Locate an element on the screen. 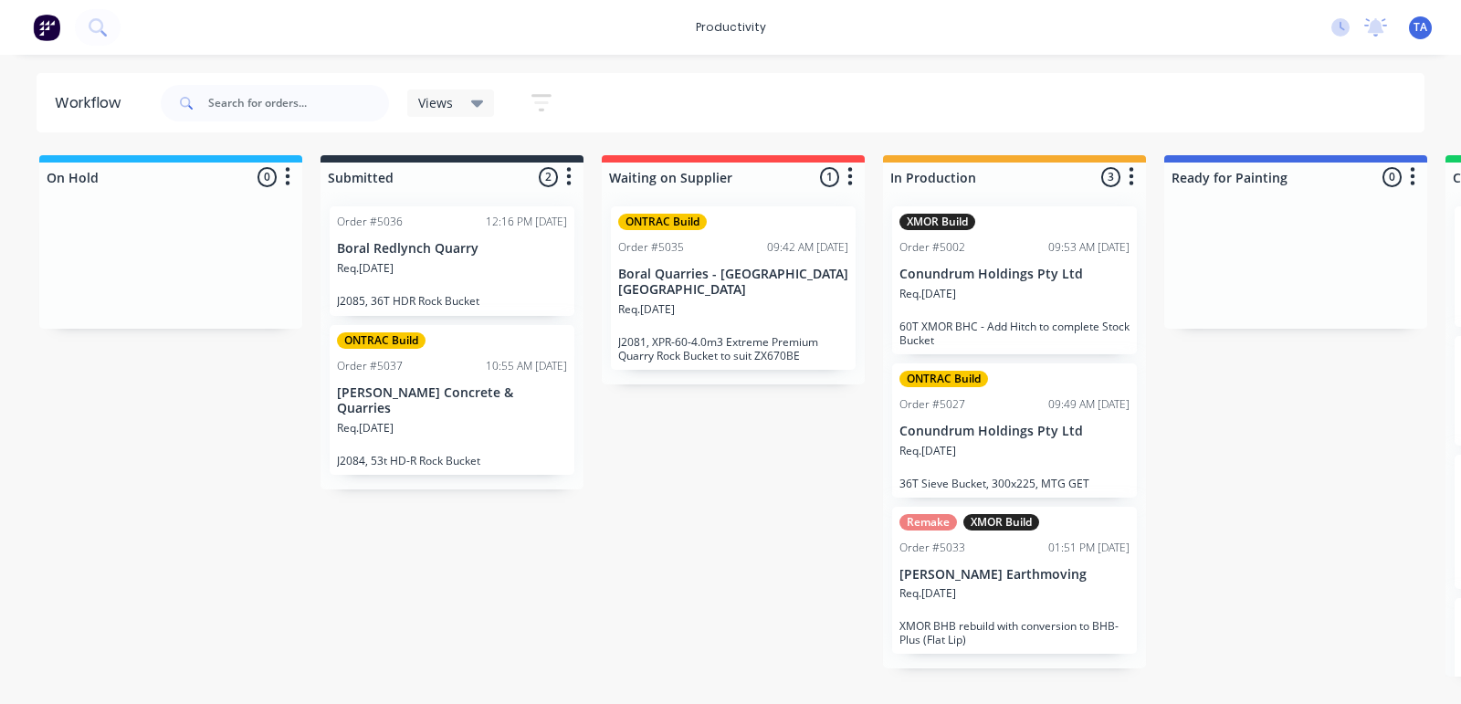  span: TA is located at coordinates (1420, 27).